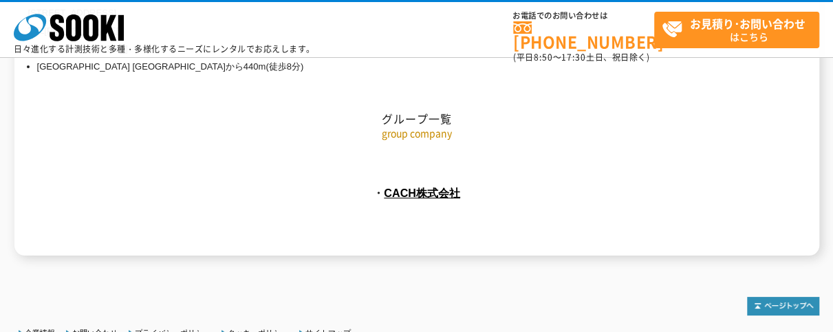 The height and width of the screenshot is (332, 833). I want to click on span: 8:50, so click(543, 57).